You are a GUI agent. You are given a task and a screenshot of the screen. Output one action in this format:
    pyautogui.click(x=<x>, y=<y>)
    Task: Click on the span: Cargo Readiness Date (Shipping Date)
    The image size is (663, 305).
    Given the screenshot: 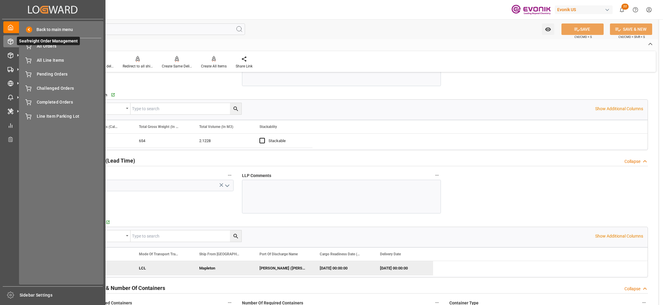 What is the action you would take?
    pyautogui.click(x=340, y=254)
    